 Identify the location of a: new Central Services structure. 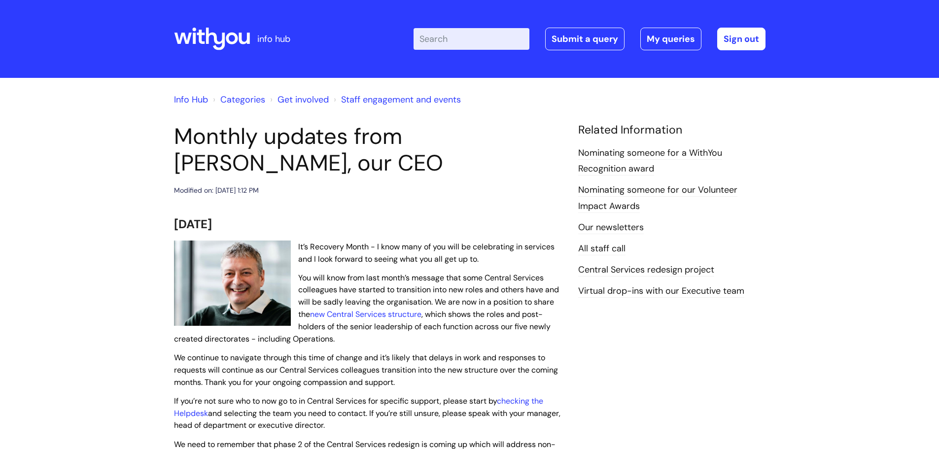
(366, 314).